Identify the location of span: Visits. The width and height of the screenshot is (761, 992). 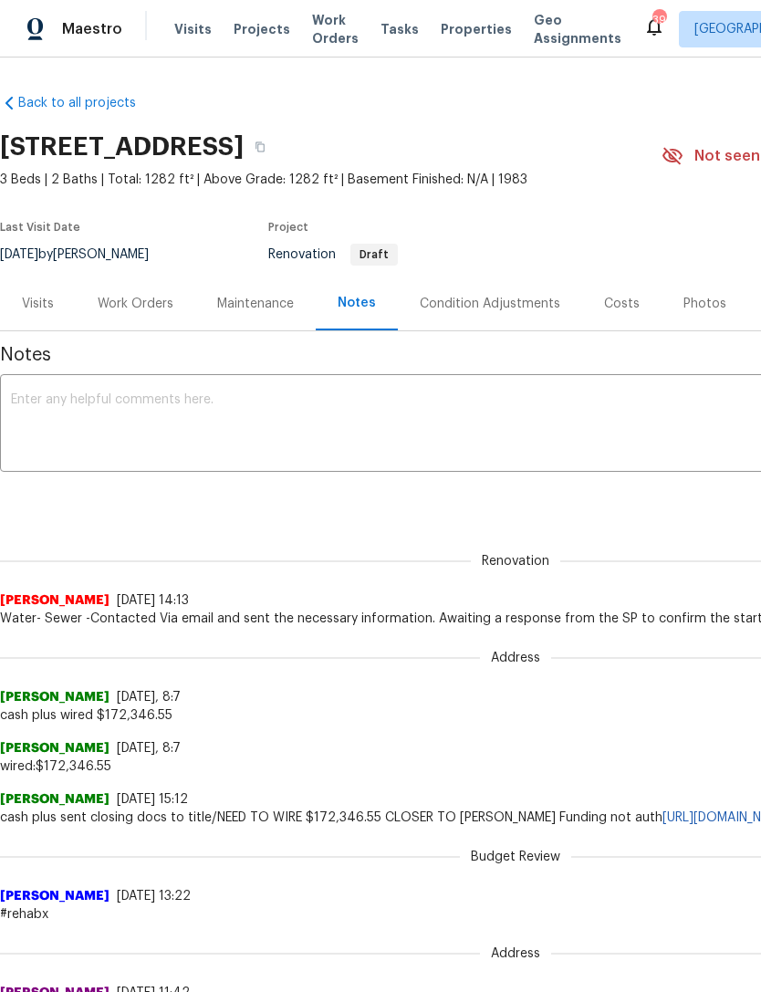
(193, 29).